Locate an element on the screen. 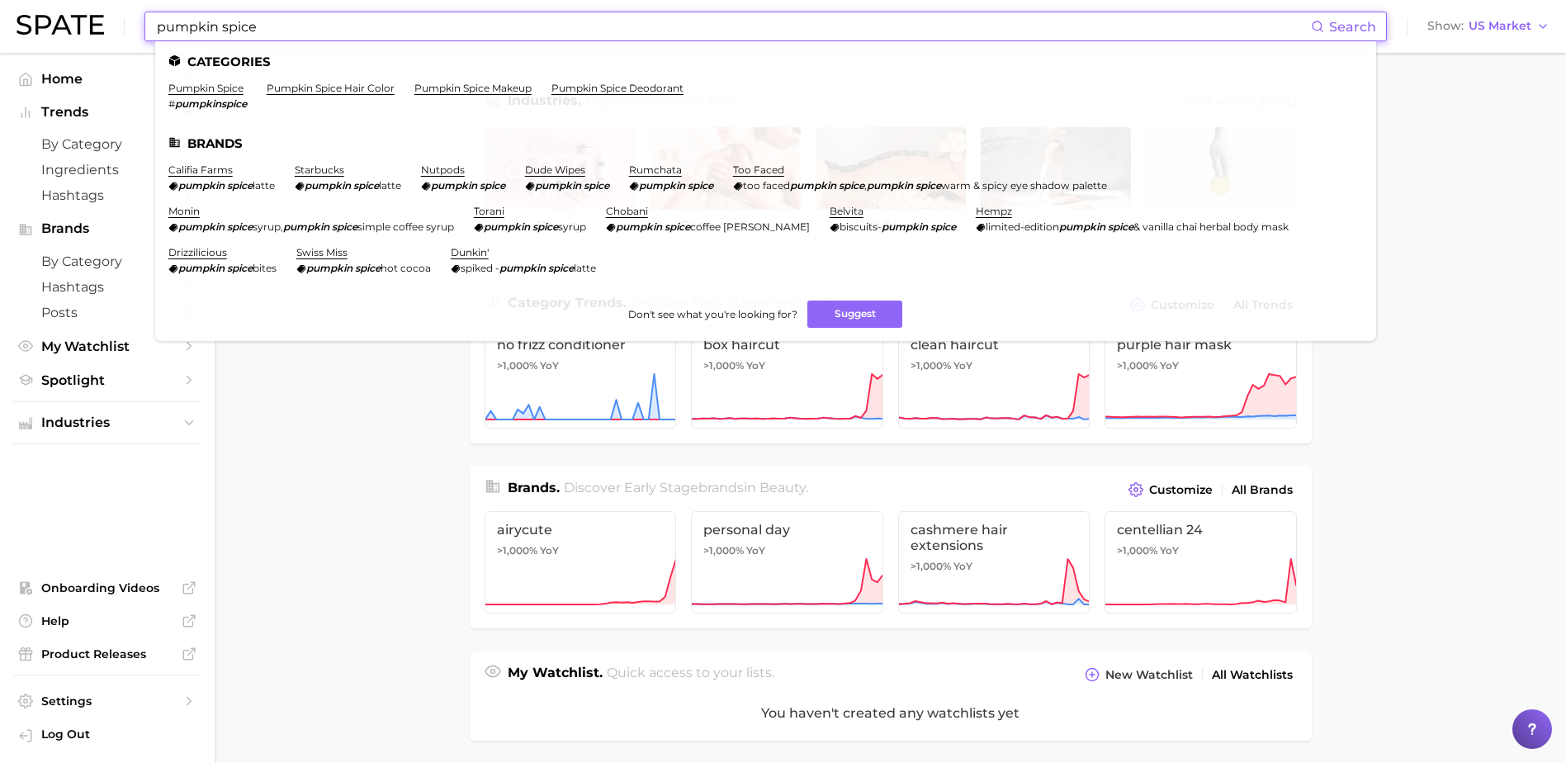 Image resolution: width=1566 pixels, height=763 pixels. a: monin is located at coordinates (184, 210).